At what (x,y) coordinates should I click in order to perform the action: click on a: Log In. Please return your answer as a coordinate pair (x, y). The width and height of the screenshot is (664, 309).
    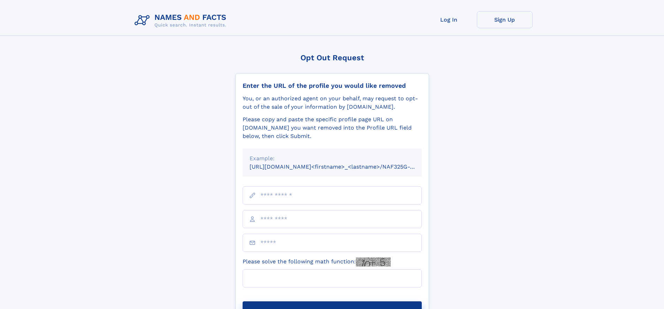
    Looking at the image, I should click on (449, 20).